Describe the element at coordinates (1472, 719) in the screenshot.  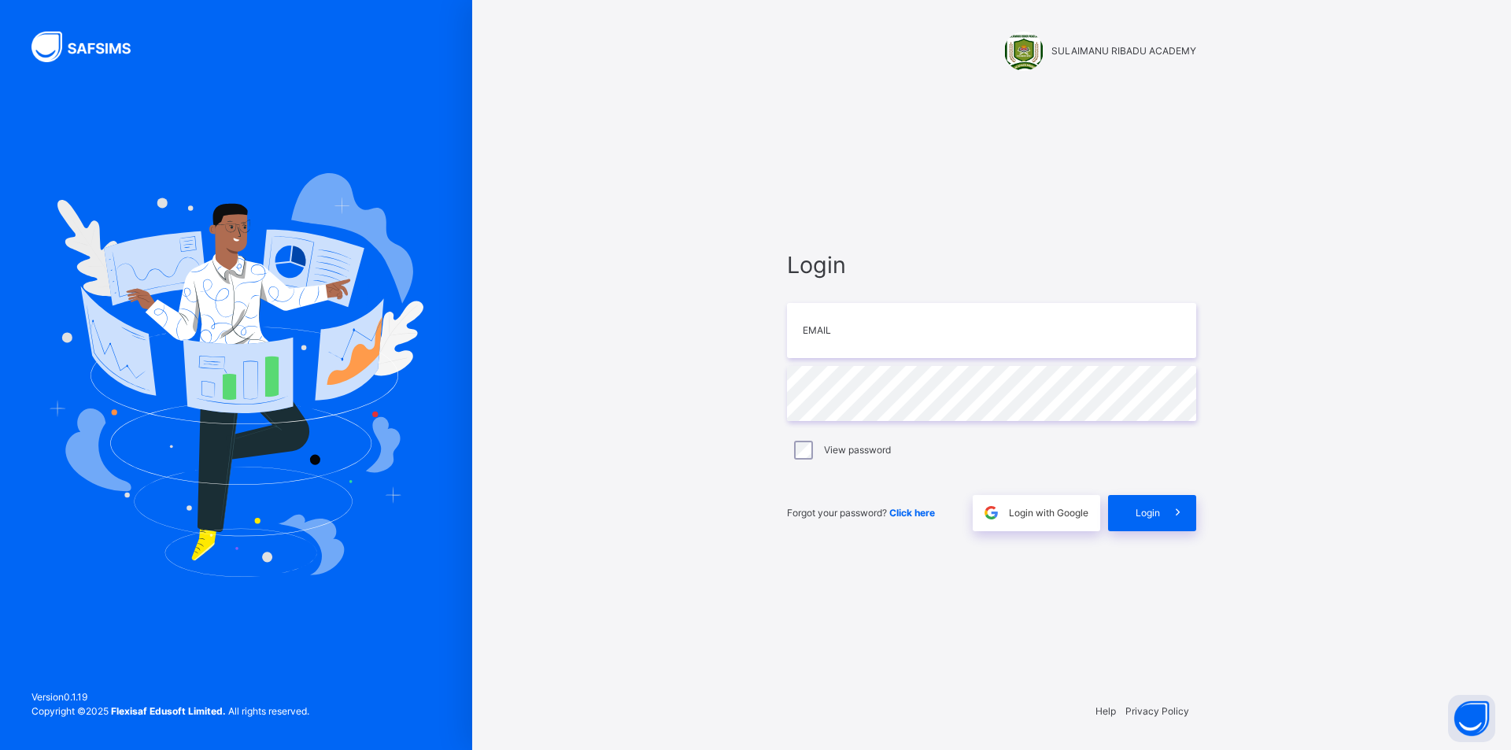
I see `button: Open asap` at that location.